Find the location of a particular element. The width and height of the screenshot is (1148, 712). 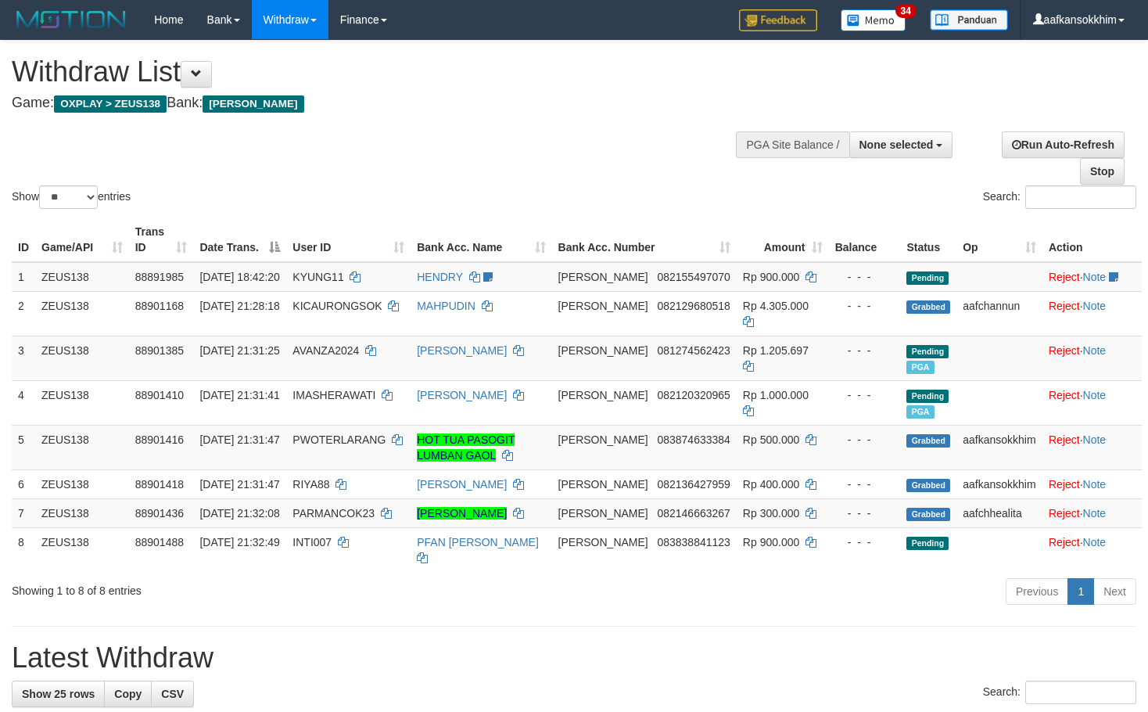

th: Trans ID: activate to sort column ascending is located at coordinates (161, 239).